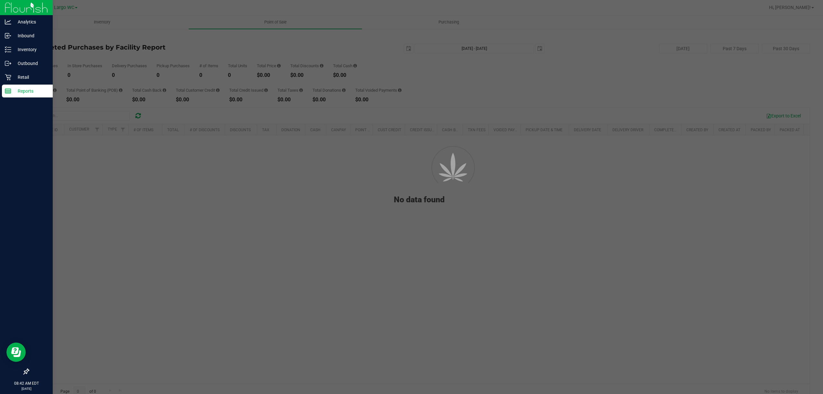 The image size is (823, 394). What do you see at coordinates (8, 91) in the screenshot?
I see `inline-svg: Reports` at bounding box center [8, 91].